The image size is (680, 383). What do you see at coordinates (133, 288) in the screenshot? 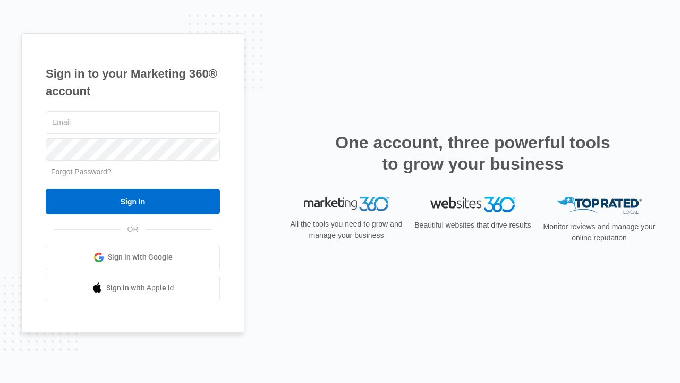
I see `a: Sign in with Apple Id` at bounding box center [133, 288].